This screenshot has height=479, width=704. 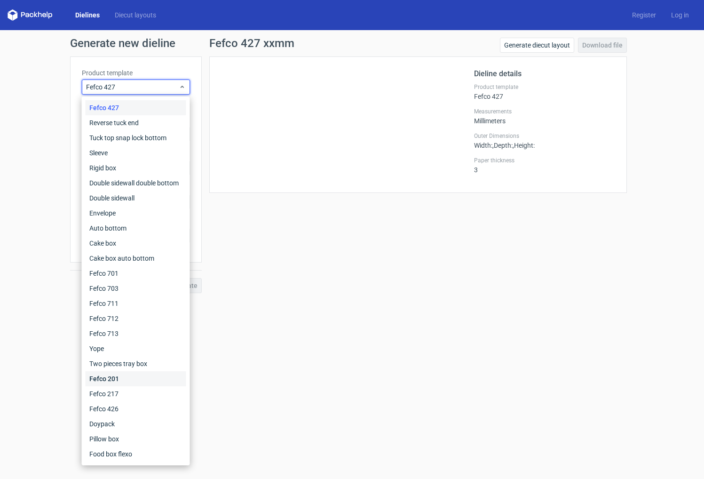 What do you see at coordinates (136, 153) in the screenshot?
I see `div: Sleeve` at bounding box center [136, 153].